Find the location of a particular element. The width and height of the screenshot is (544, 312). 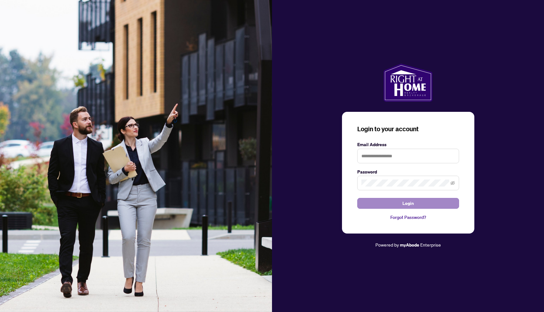

img: ma-logo is located at coordinates (408, 83).